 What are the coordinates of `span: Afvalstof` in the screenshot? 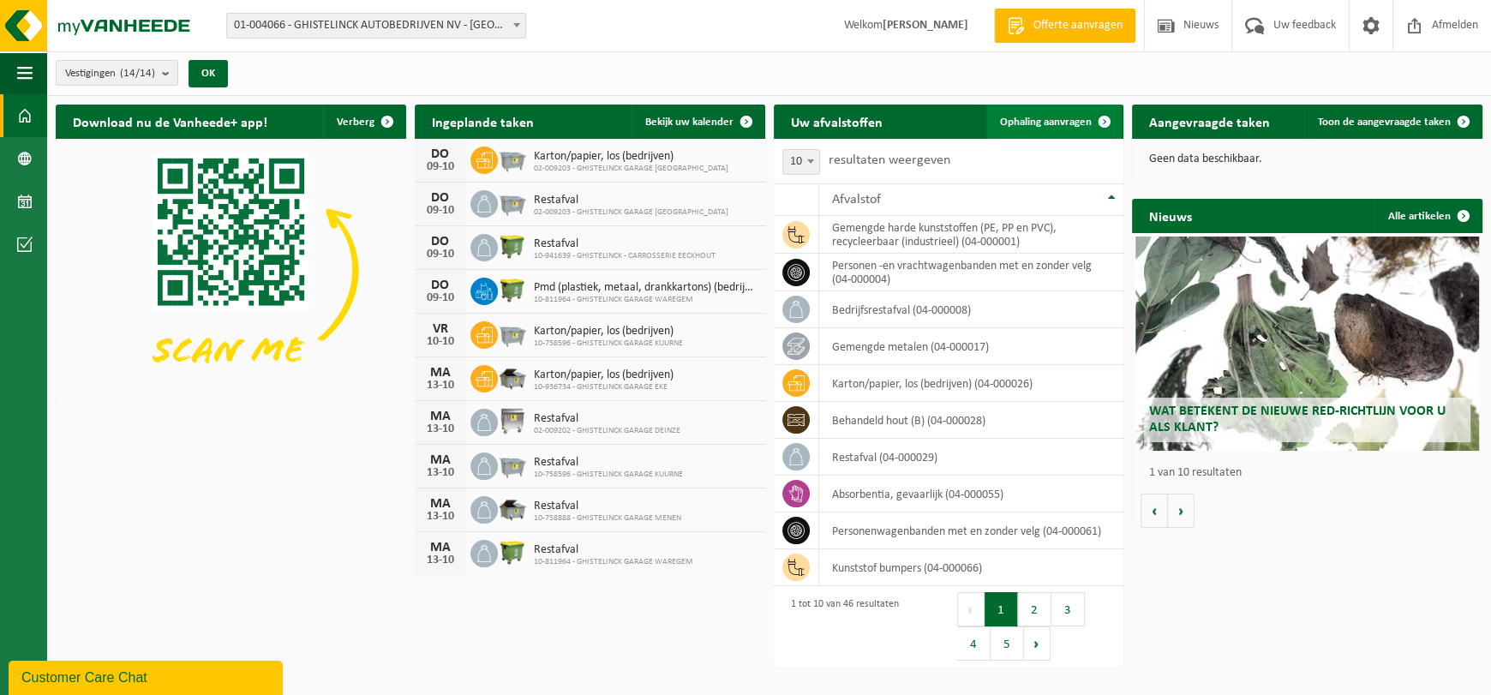 It's located at (856, 200).